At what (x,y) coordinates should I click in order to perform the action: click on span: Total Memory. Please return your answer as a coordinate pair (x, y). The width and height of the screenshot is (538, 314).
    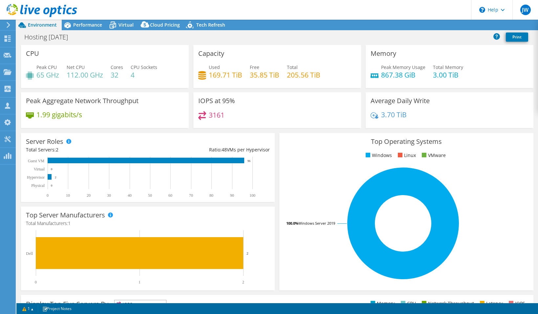
    Looking at the image, I should click on (448, 67).